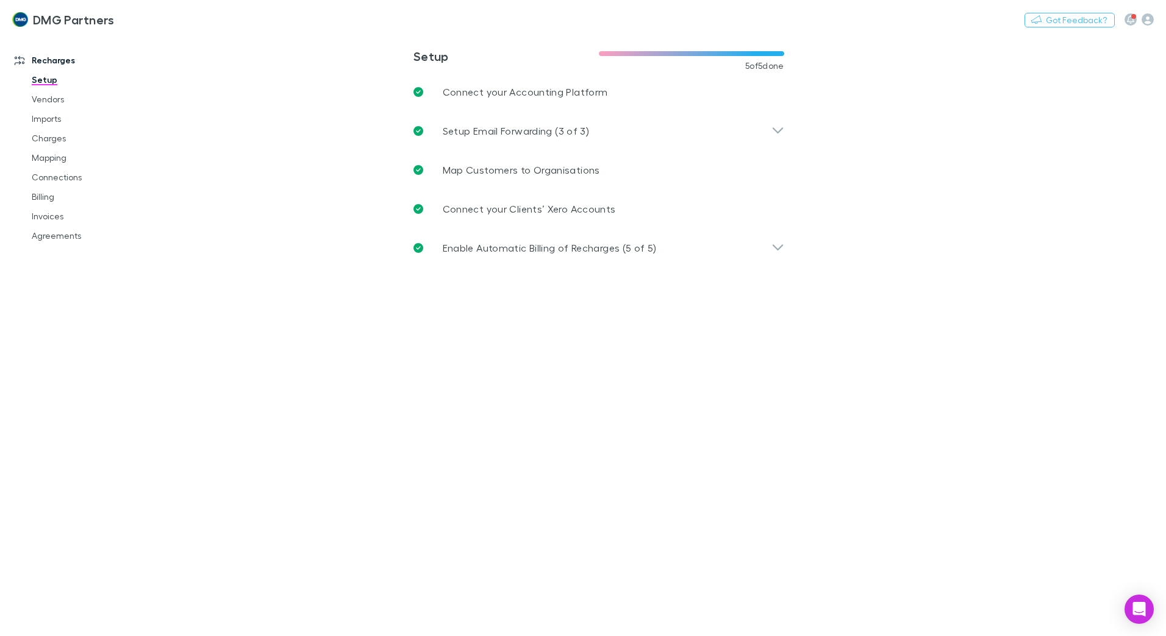 This screenshot has height=636, width=1166. I want to click on a: Recharges, so click(84, 60).